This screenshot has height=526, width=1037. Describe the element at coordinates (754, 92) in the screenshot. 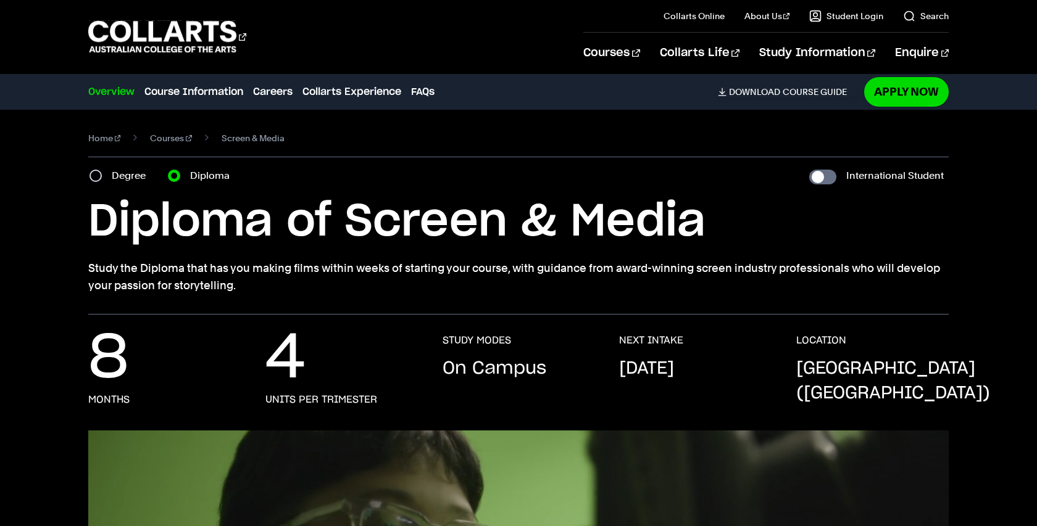

I see `span: Download` at that location.